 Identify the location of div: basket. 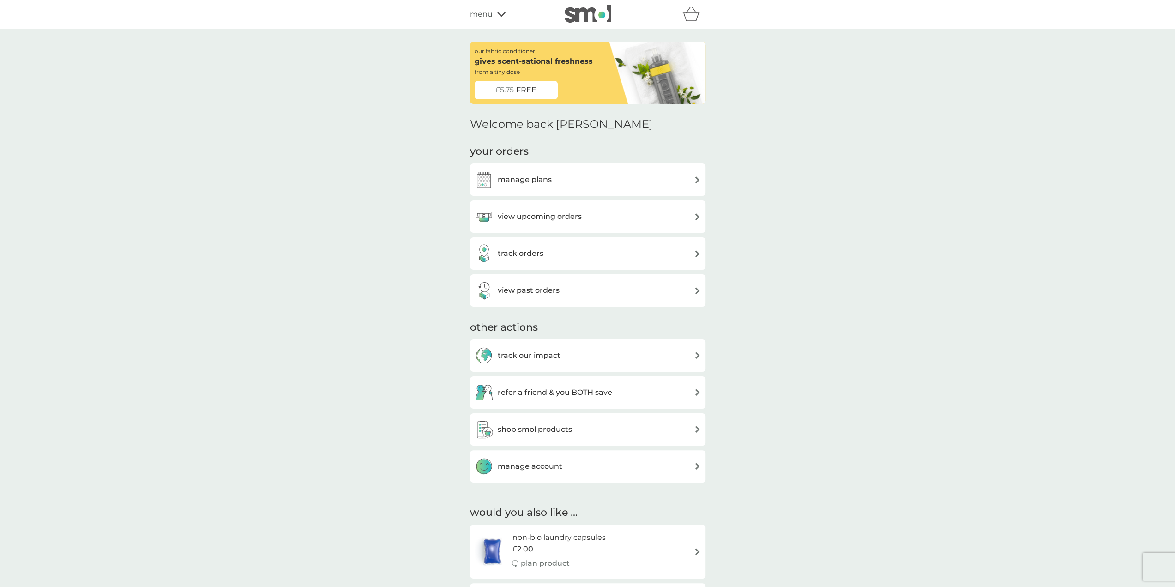
(694, 14).